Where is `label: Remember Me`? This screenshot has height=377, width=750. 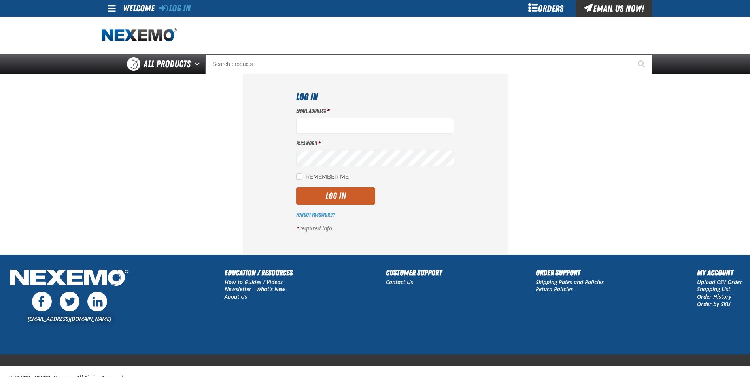
label: Remember Me is located at coordinates (322, 177).